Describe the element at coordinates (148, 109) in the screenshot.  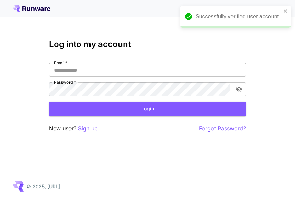
I see `button: Login` at that location.